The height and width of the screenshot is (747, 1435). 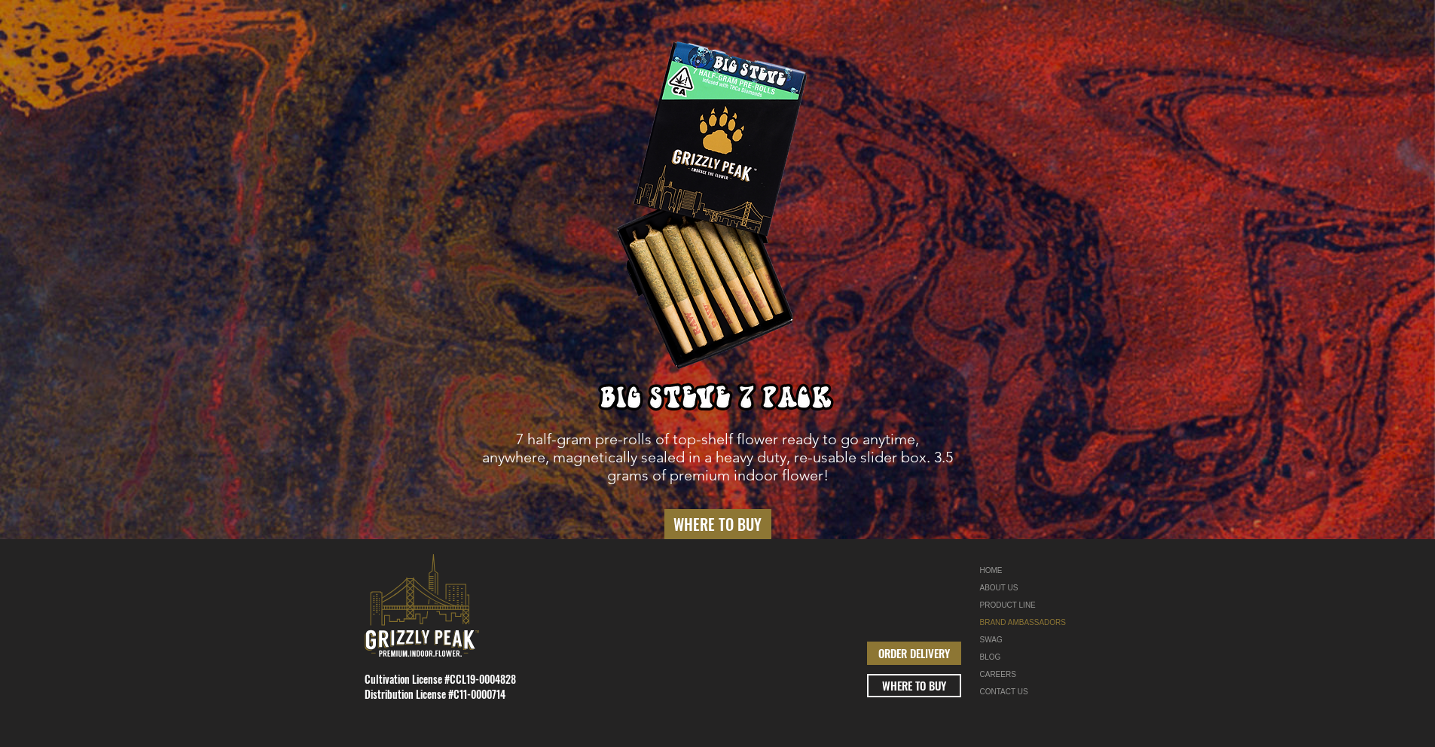 I want to click on a: CONTACT US, so click(x=1027, y=691).